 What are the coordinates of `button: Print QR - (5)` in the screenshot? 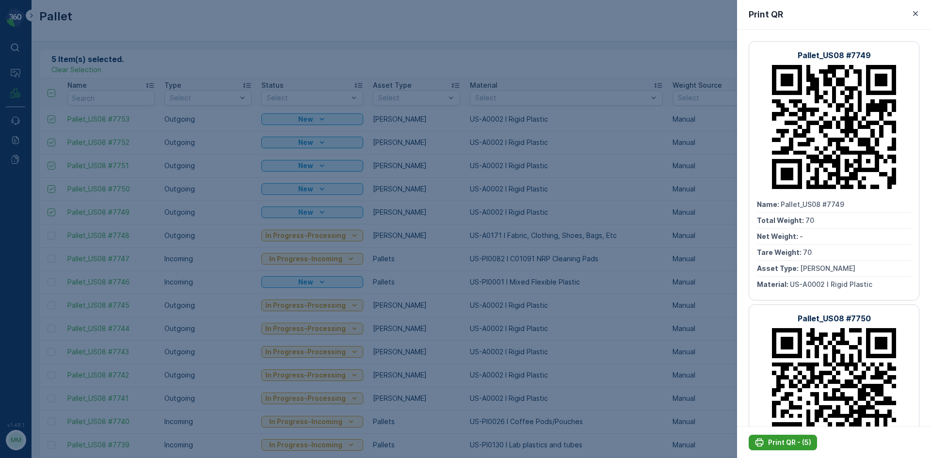 It's located at (783, 443).